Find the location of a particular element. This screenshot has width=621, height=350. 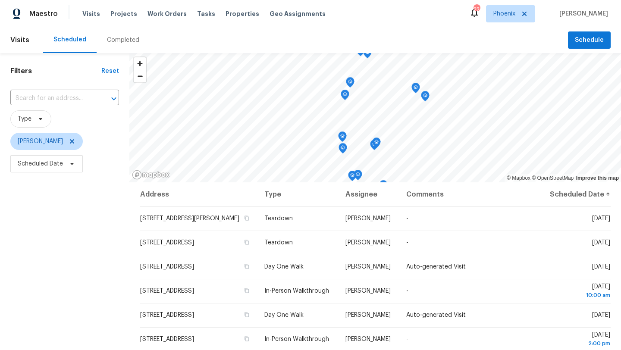

span: Tasks is located at coordinates (206, 14).